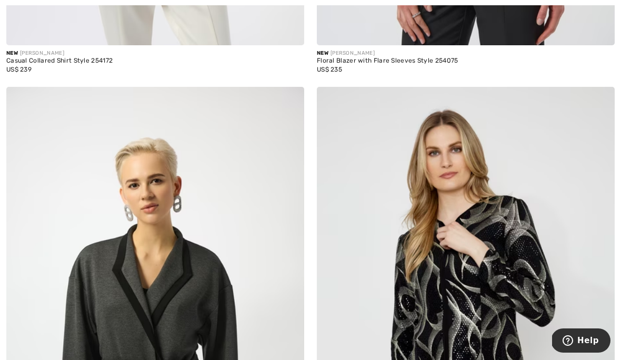  I want to click on span: US$ 235, so click(329, 69).